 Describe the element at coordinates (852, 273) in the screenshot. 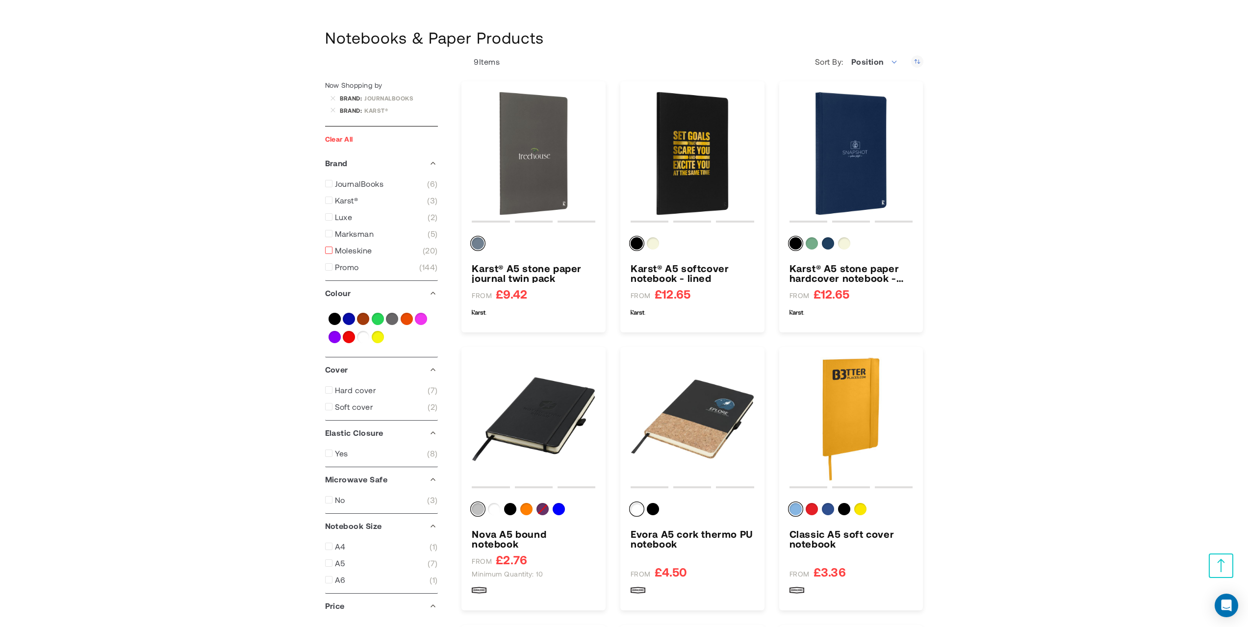

I see `h3: Karst® A5 stone paper hardcover notebook - lined` at that location.